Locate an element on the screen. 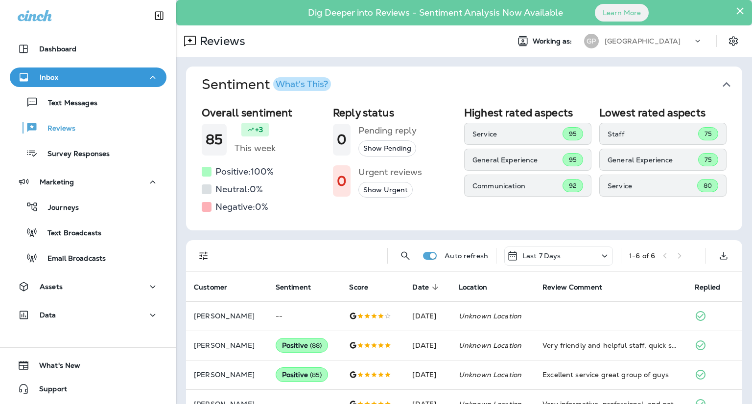  span: ( 85 ) is located at coordinates (316, 375).